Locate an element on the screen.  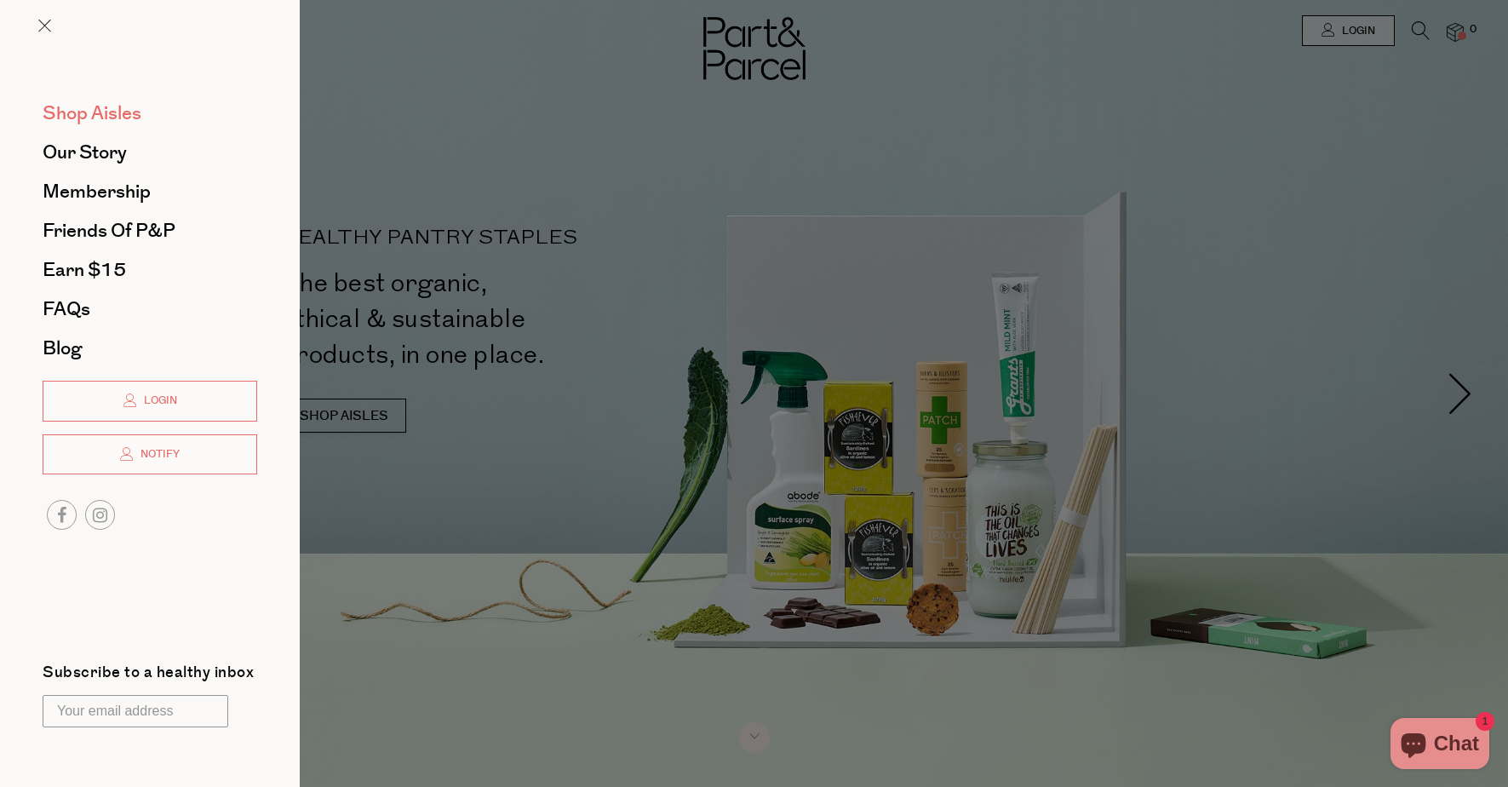
span: Friends of P&P is located at coordinates (109, 231).